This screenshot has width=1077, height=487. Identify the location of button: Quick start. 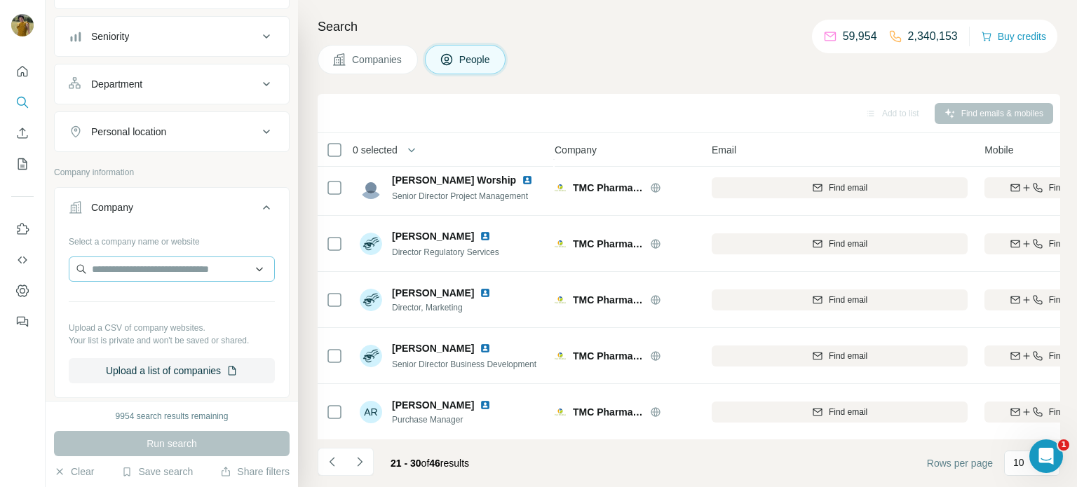
(22, 72).